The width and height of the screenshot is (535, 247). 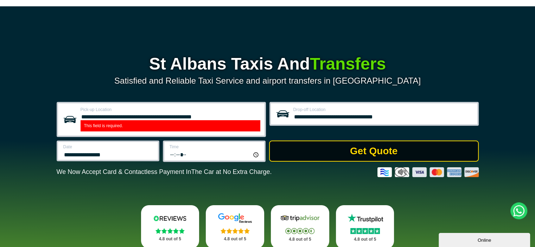 What do you see at coordinates (383, 110) in the screenshot?
I see `label: Drop-off Location` at bounding box center [383, 110].